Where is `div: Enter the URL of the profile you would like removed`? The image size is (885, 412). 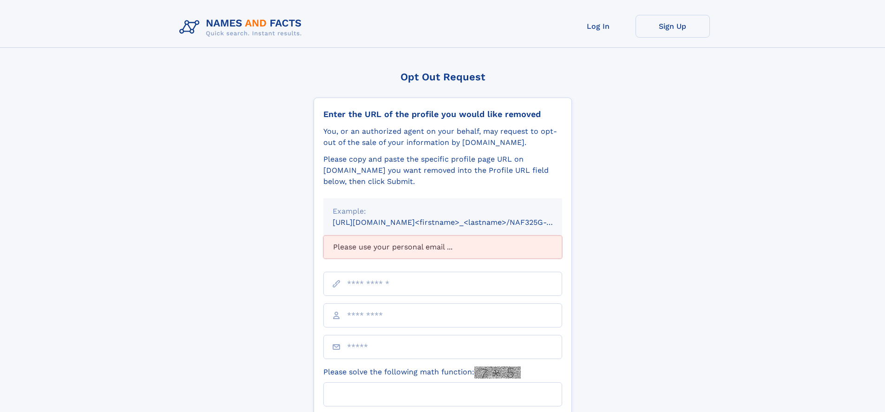 div: Enter the URL of the profile you would like removed is located at coordinates (443, 114).